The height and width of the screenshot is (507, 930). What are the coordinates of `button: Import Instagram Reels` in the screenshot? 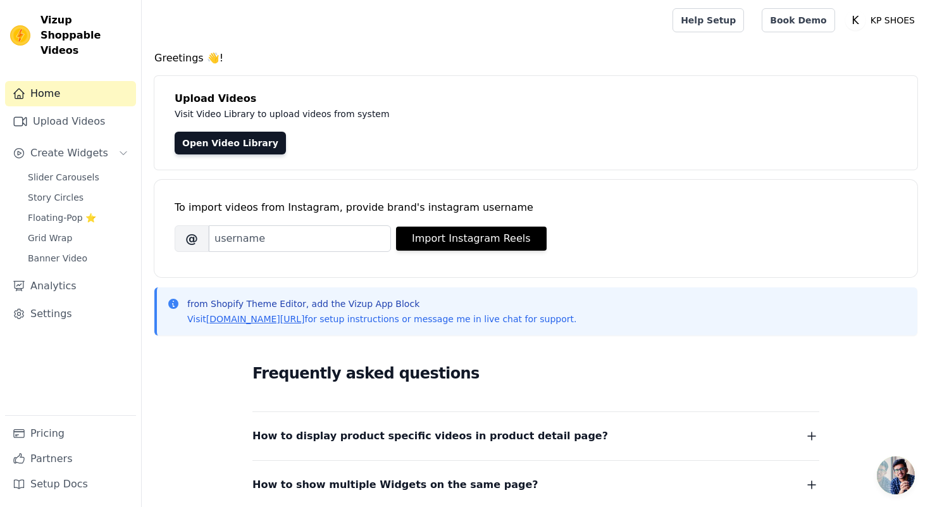 It's located at (471, 238).